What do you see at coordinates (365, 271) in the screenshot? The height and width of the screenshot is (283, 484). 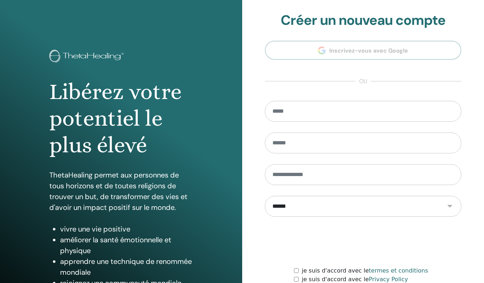 I see `label: je suis d'accord avec le` at bounding box center [365, 271].